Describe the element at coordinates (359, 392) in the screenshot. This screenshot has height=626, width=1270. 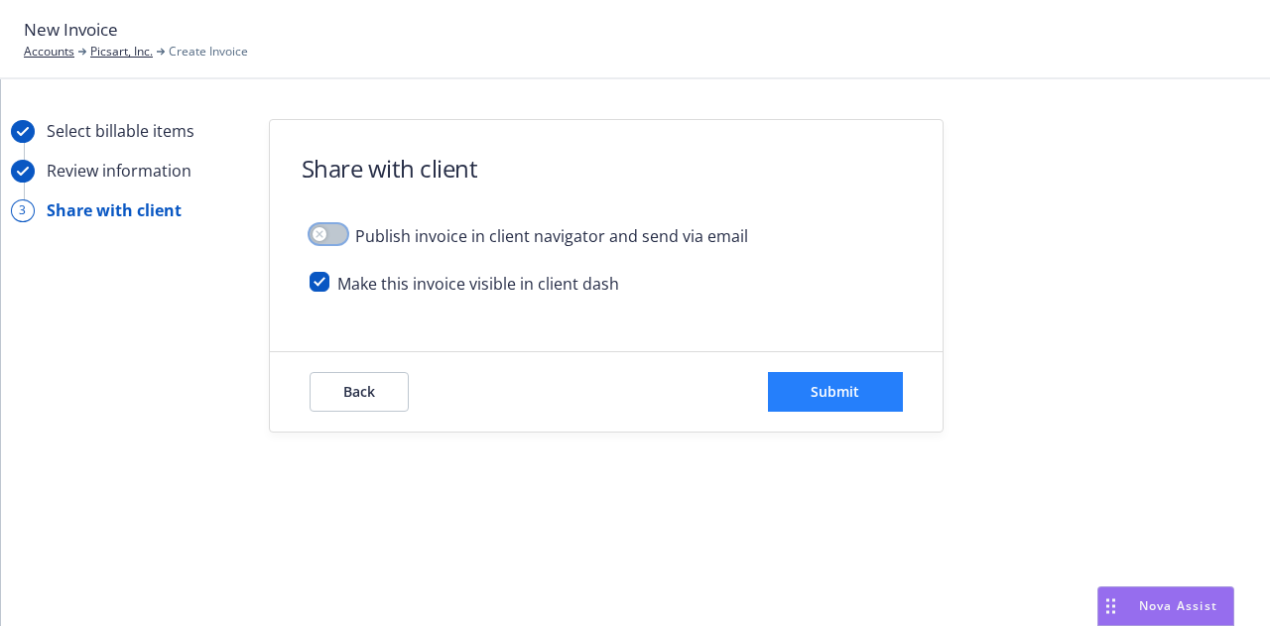
I see `button: Back` at that location.